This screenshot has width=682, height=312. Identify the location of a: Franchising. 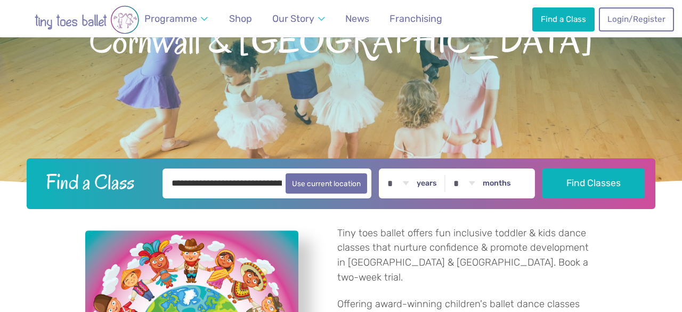
(416, 19).